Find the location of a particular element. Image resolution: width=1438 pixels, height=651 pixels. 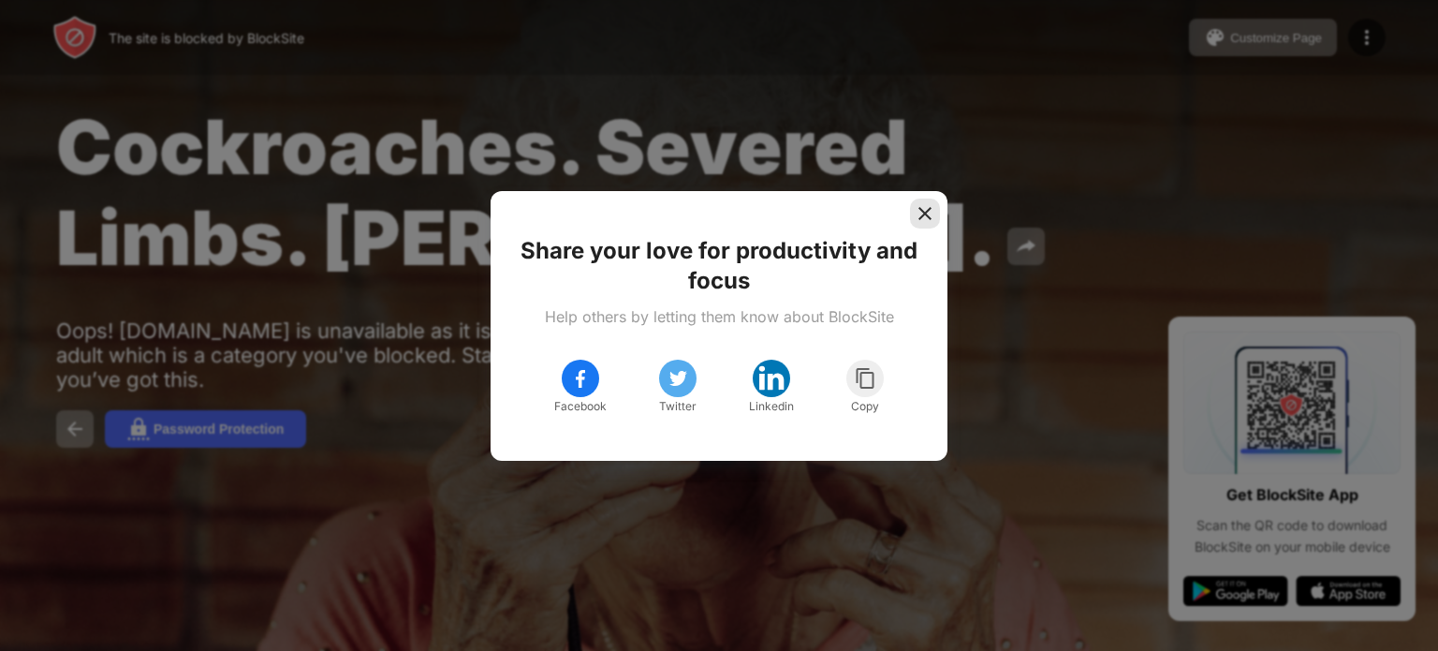

div: Share your love for productivity and focus is located at coordinates (719, 266).